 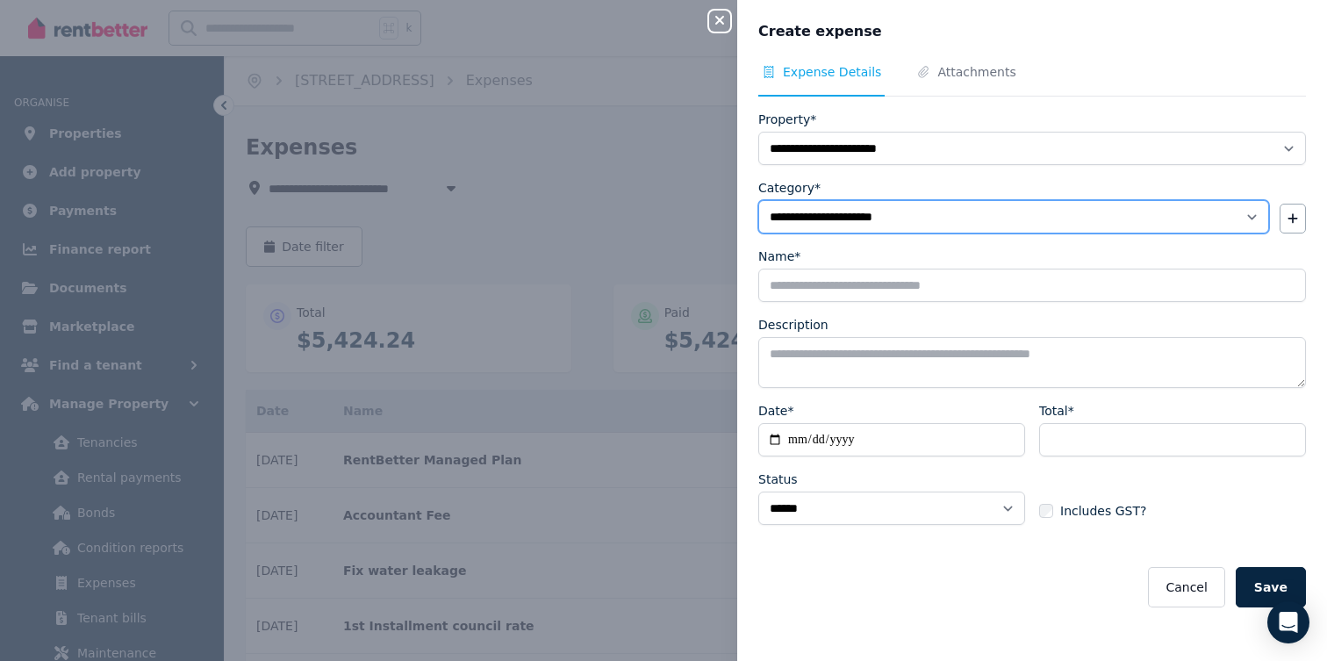 What do you see at coordinates (1046, 511) in the screenshot?
I see `input: Includes GST?` at bounding box center [1046, 511].